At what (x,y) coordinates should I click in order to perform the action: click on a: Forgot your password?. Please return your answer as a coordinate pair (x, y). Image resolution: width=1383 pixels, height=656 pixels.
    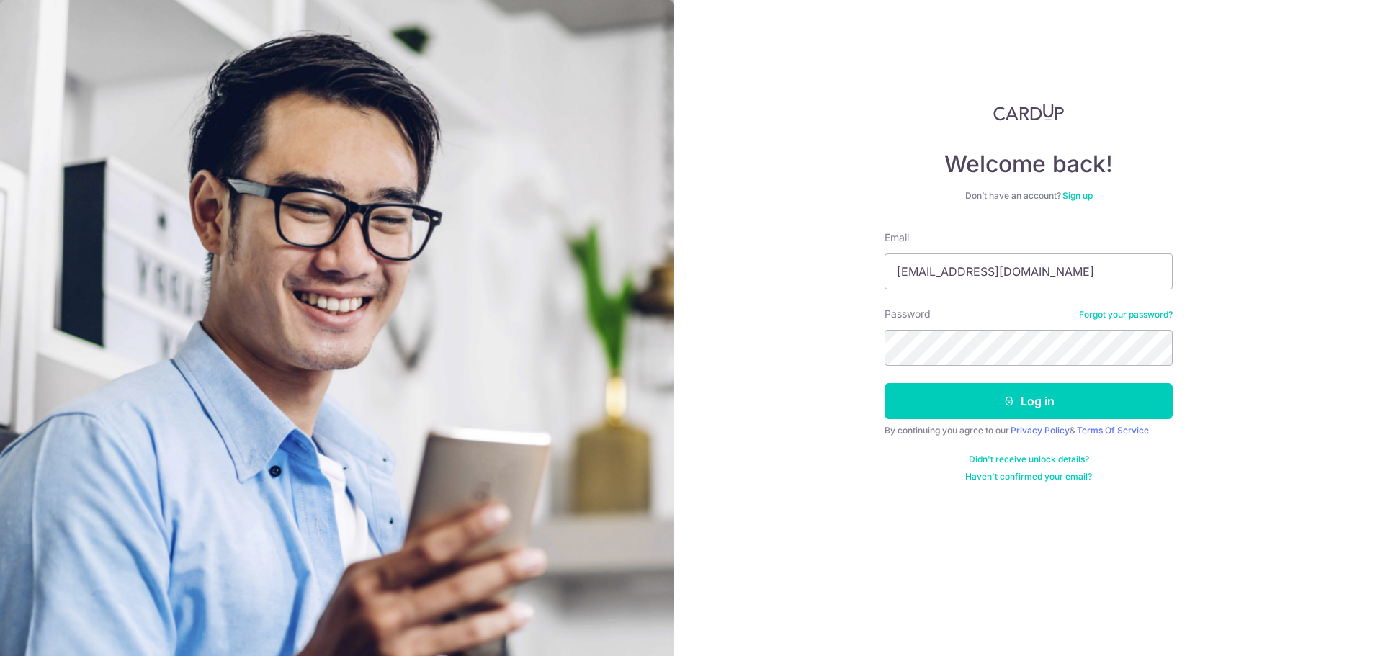
    Looking at the image, I should click on (1126, 315).